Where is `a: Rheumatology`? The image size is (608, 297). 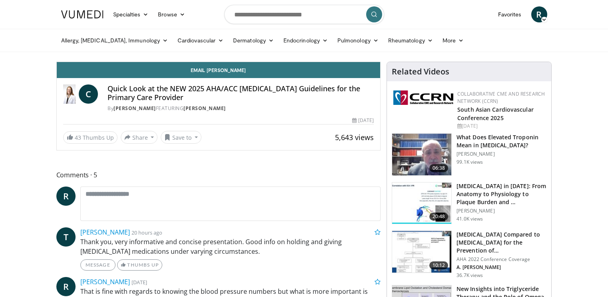 a: Rheumatology is located at coordinates (411, 40).